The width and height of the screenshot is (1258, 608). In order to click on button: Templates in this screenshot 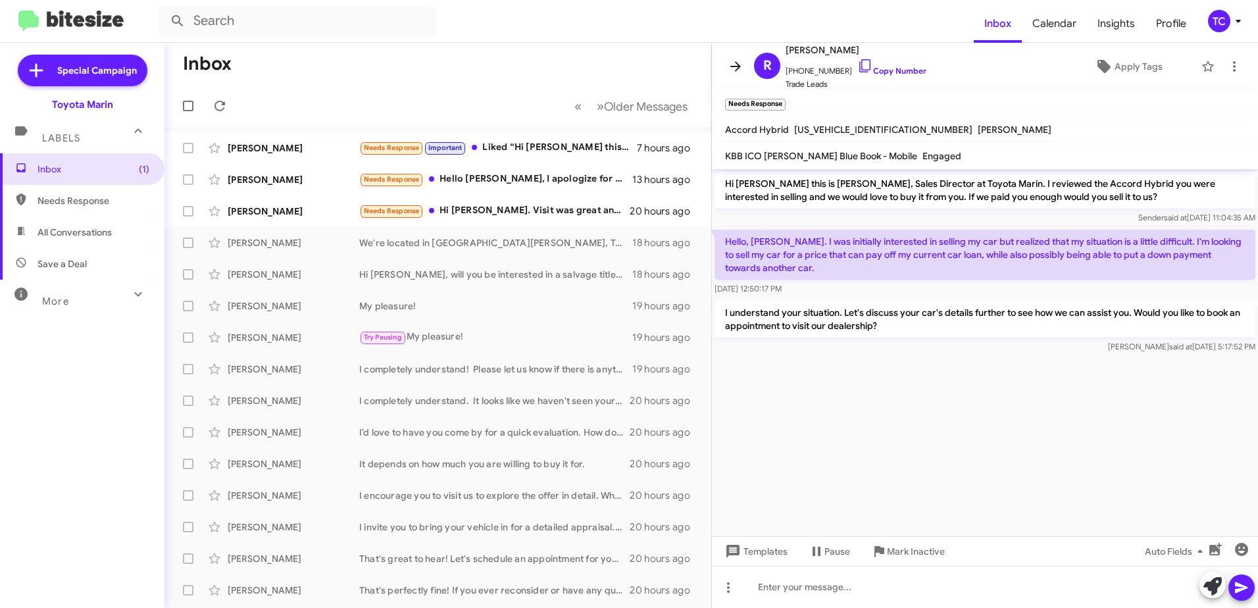, I will do `click(755, 551)`.